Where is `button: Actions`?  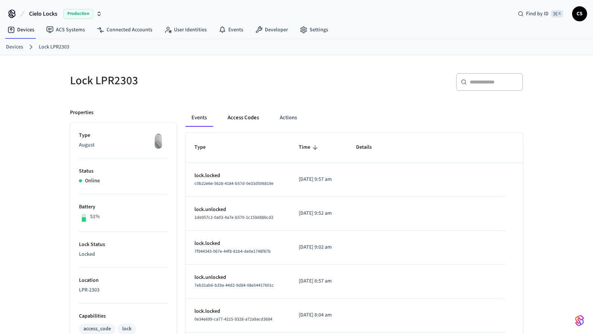 button: Actions is located at coordinates (288, 118).